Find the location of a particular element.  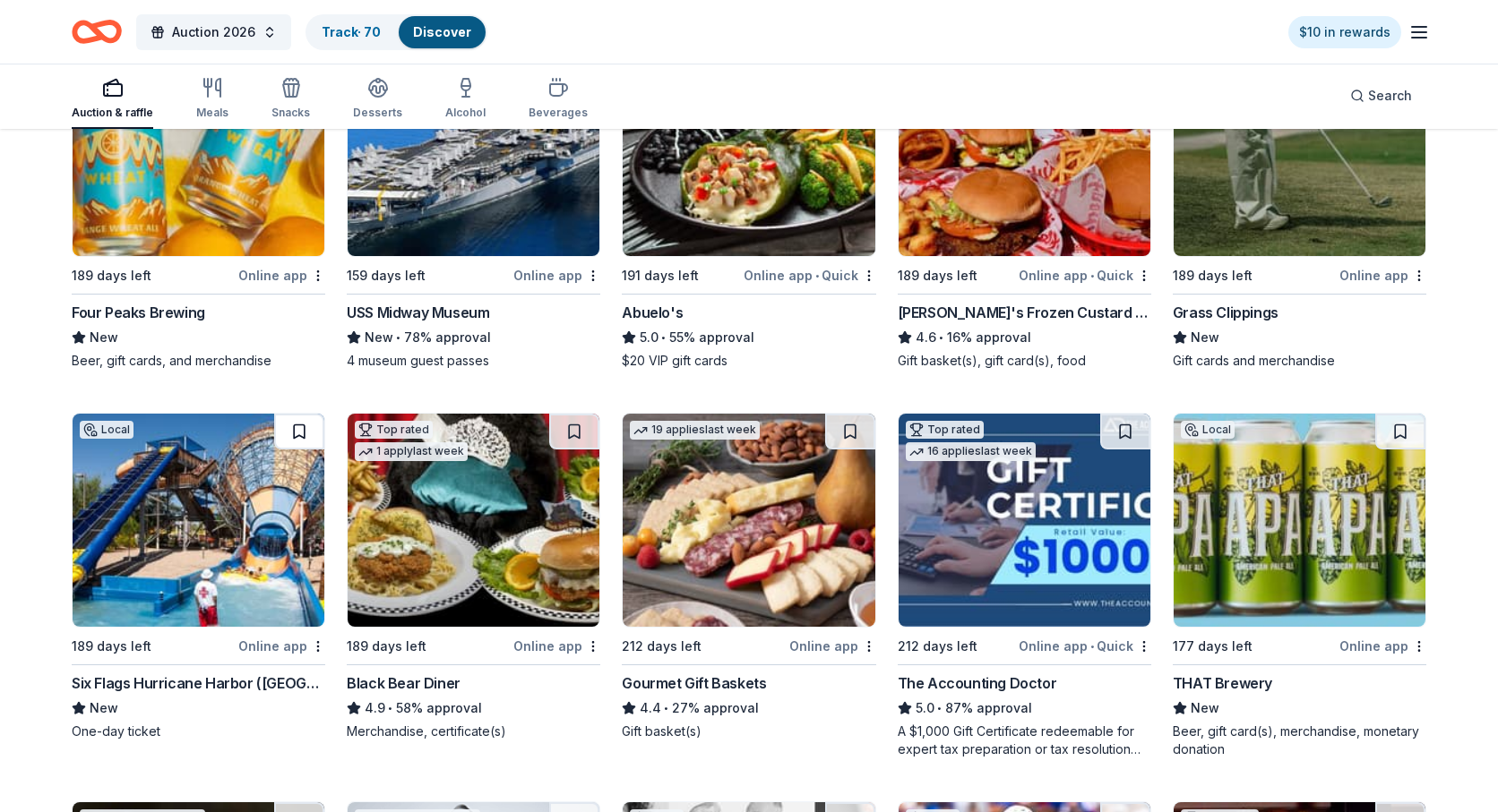

a: Image for The Accounting DoctorTop rated16 applieslast week212 days leftOnline app•QuickThe Accou... is located at coordinates (1024, 586).